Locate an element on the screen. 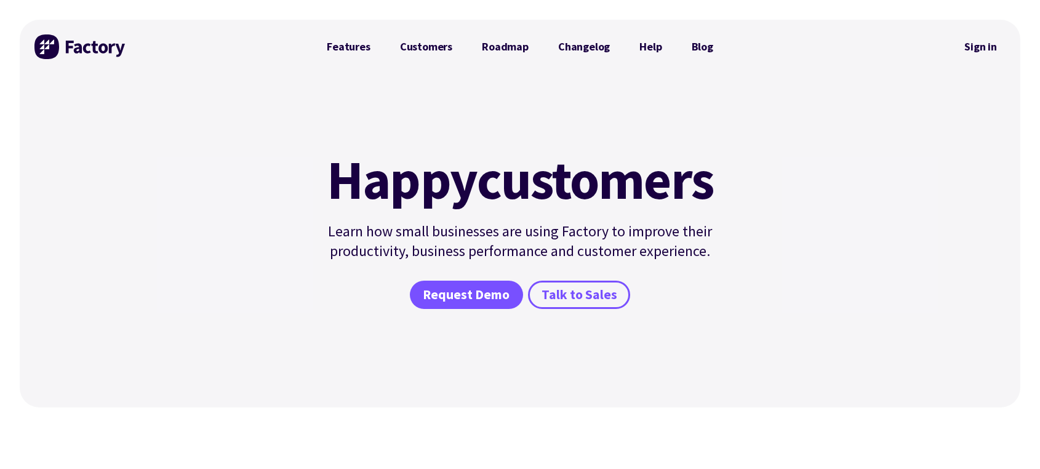  a: Sign in is located at coordinates (980, 47).